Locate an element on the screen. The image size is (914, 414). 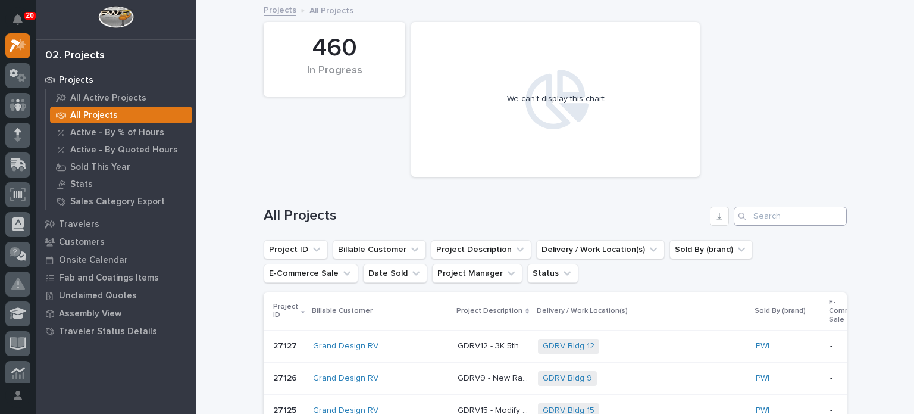
p: Sold By (brand) is located at coordinates (781, 311).